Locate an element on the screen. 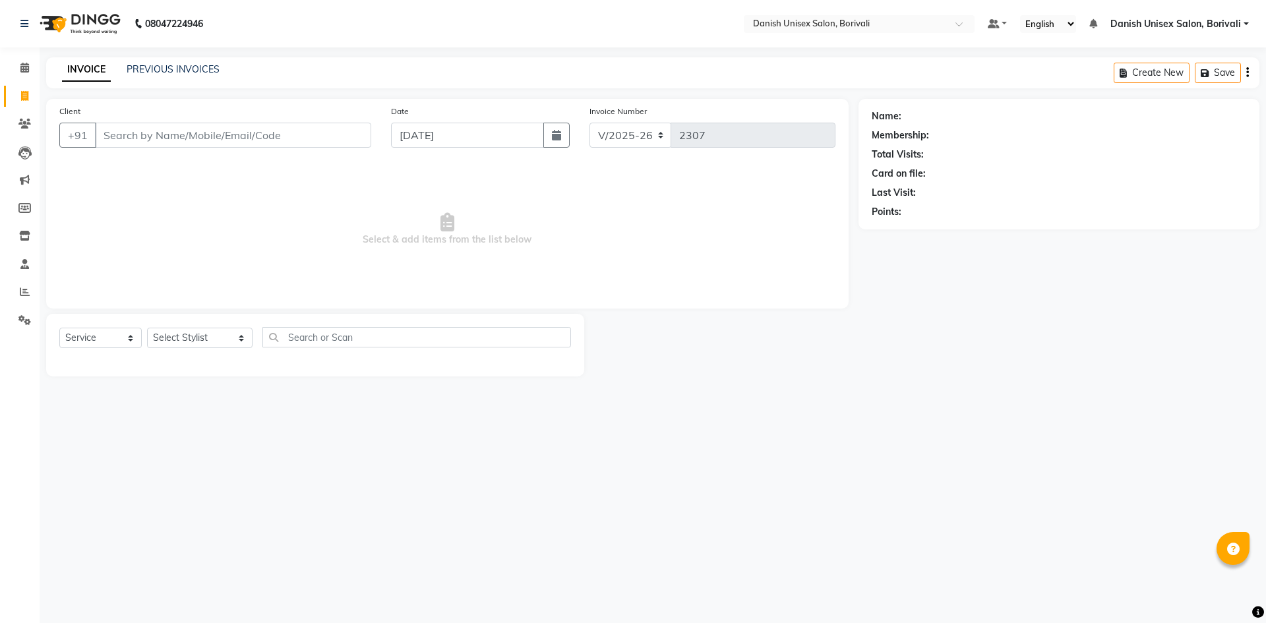 This screenshot has height=623, width=1266. div: Last Visit: is located at coordinates (894, 193).